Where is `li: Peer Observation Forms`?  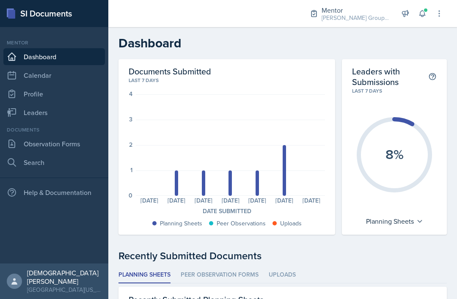 li: Peer Observation Forms is located at coordinates (220, 275).